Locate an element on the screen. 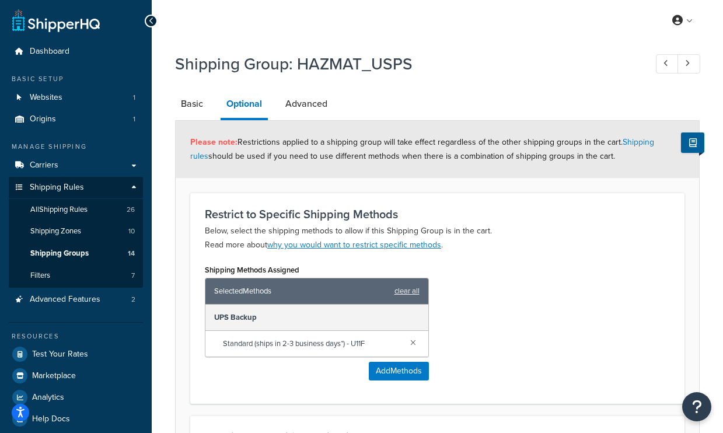  a: Shipping Groups14 is located at coordinates (76, 253).